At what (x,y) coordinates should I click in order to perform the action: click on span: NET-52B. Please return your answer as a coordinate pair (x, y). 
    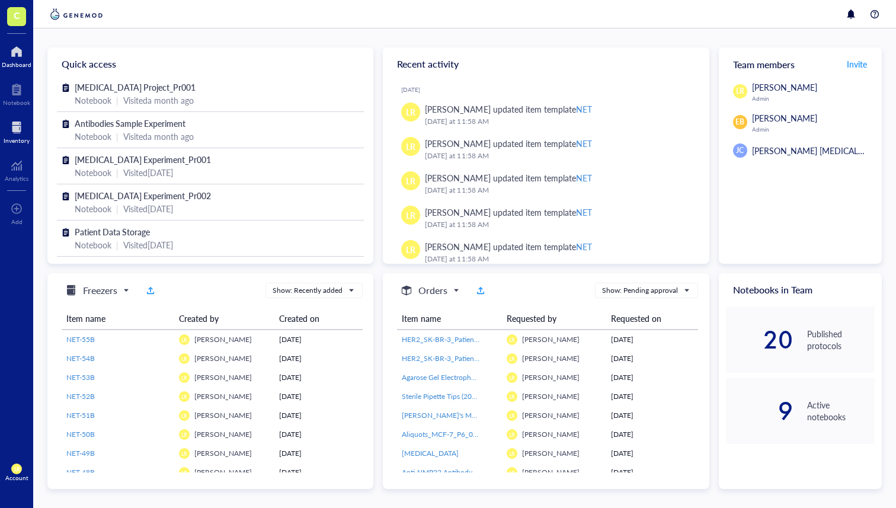
    Looking at the image, I should click on (81, 396).